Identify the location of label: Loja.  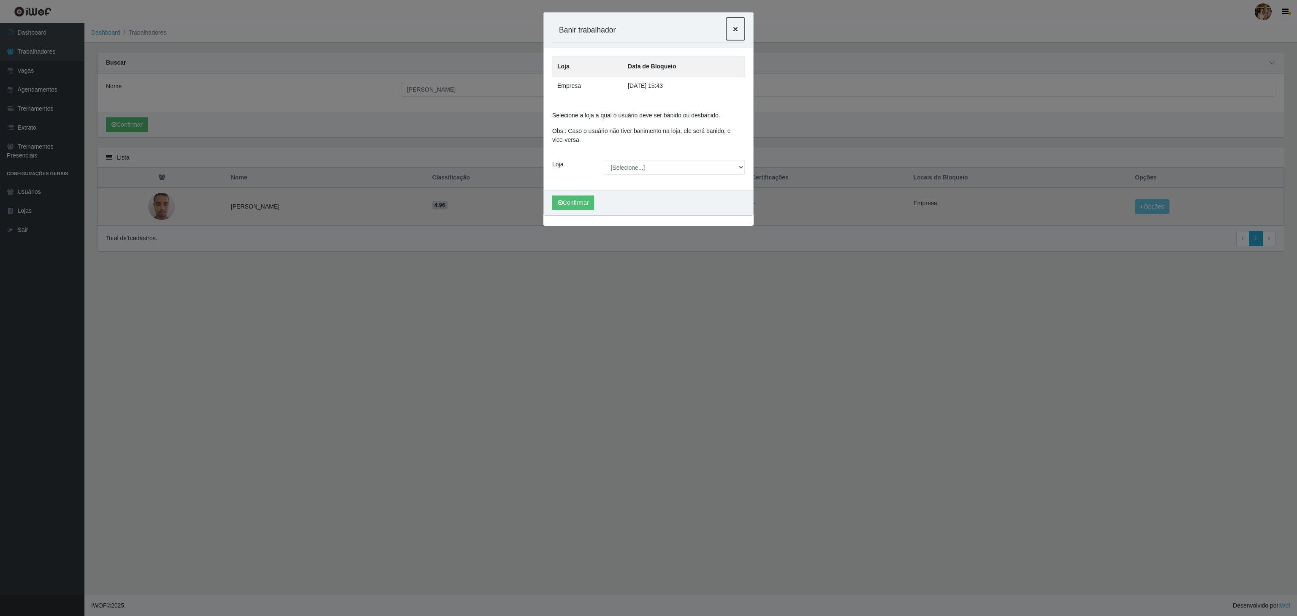
(558, 164).